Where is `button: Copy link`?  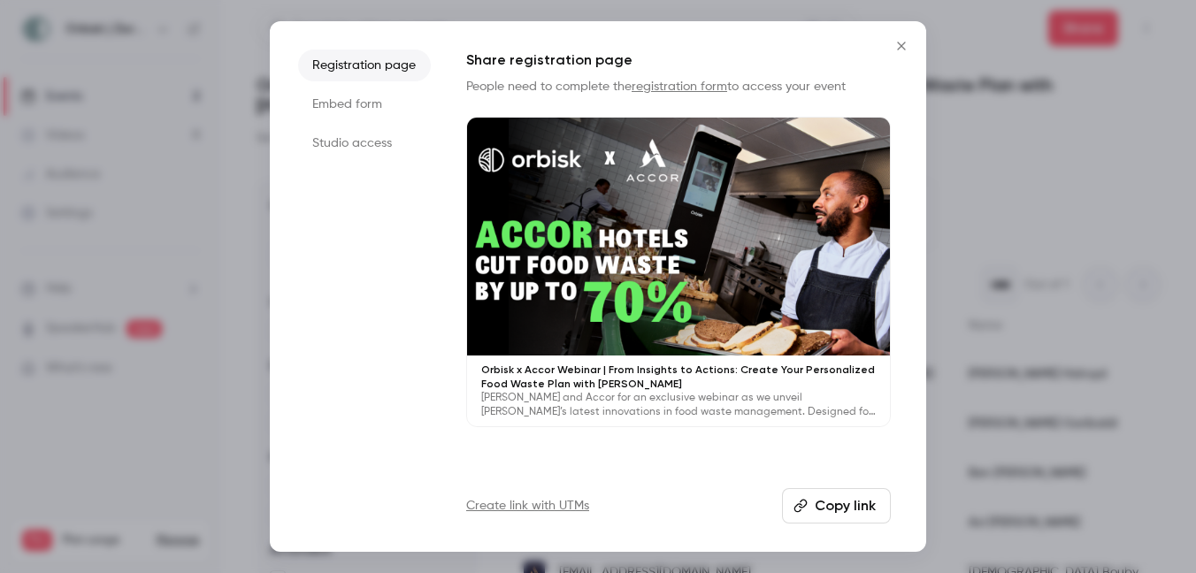
button: Copy link is located at coordinates (836, 506).